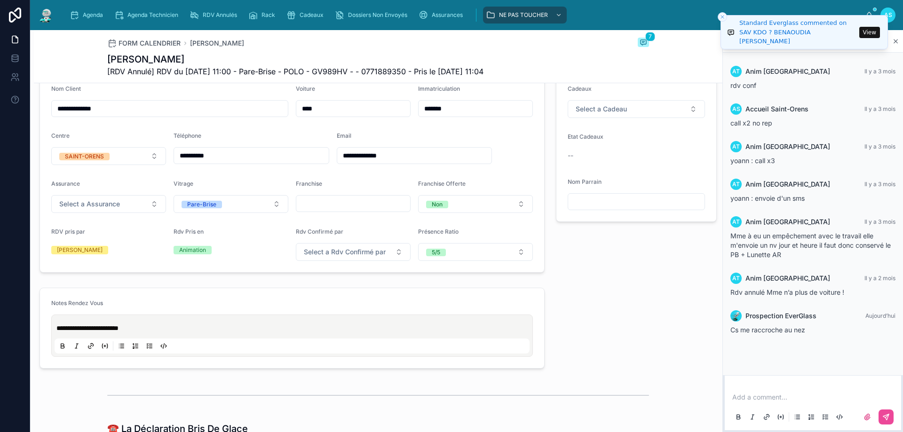 The width and height of the screenshot is (903, 432). I want to click on span: Rack, so click(268, 15).